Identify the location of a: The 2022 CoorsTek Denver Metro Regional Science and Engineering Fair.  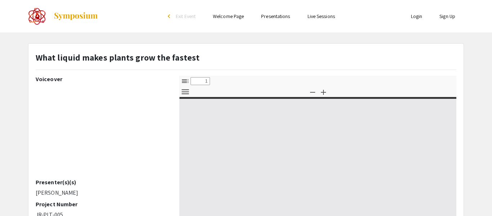
(63, 16).